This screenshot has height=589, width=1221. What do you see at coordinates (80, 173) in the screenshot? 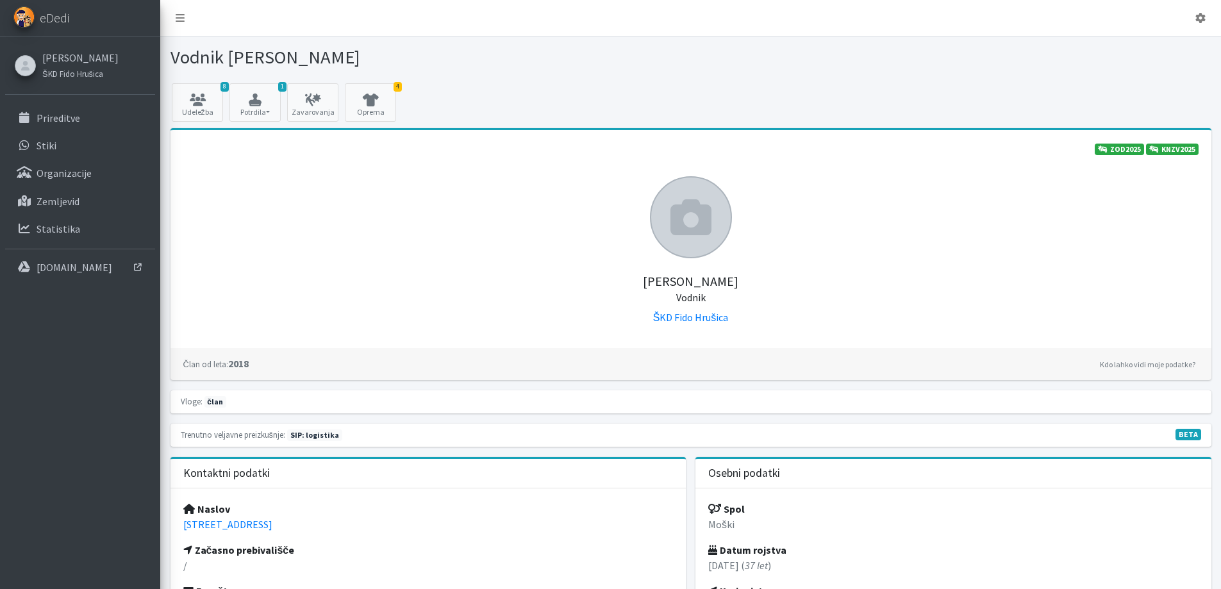
I see `a: Organizacije` at bounding box center [80, 173].